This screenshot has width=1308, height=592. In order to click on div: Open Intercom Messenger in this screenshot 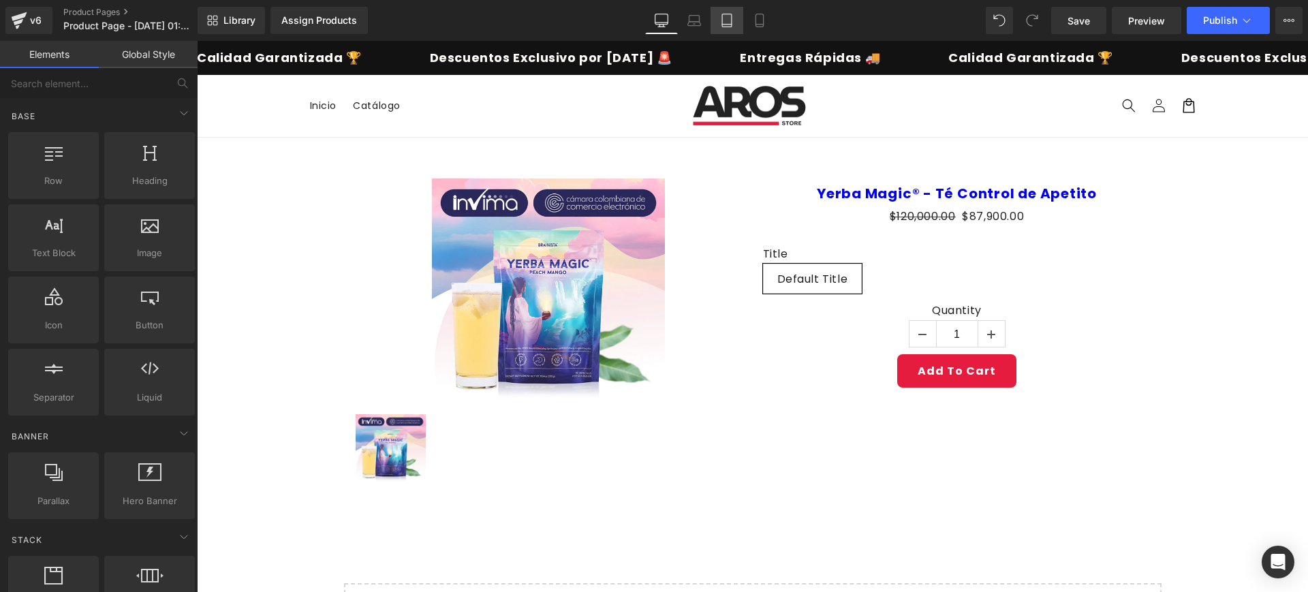, I will do `click(1278, 562)`.